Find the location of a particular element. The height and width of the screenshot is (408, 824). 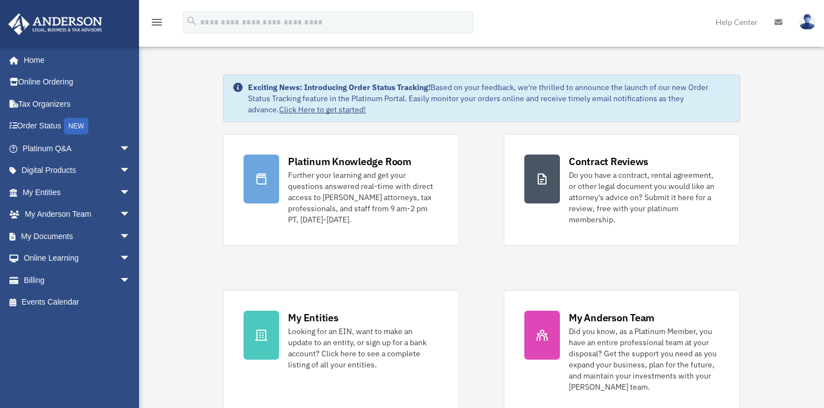

div: My Anderson Team is located at coordinates (612, 318).